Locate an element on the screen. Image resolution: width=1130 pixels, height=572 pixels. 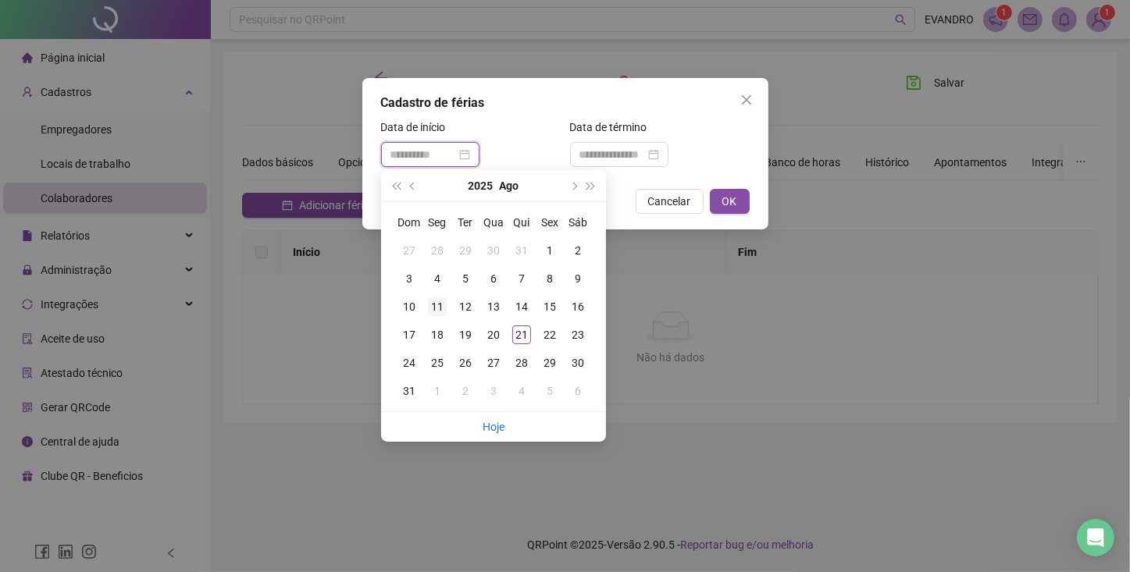
td: 2025-09-03 is located at coordinates (493, 391).